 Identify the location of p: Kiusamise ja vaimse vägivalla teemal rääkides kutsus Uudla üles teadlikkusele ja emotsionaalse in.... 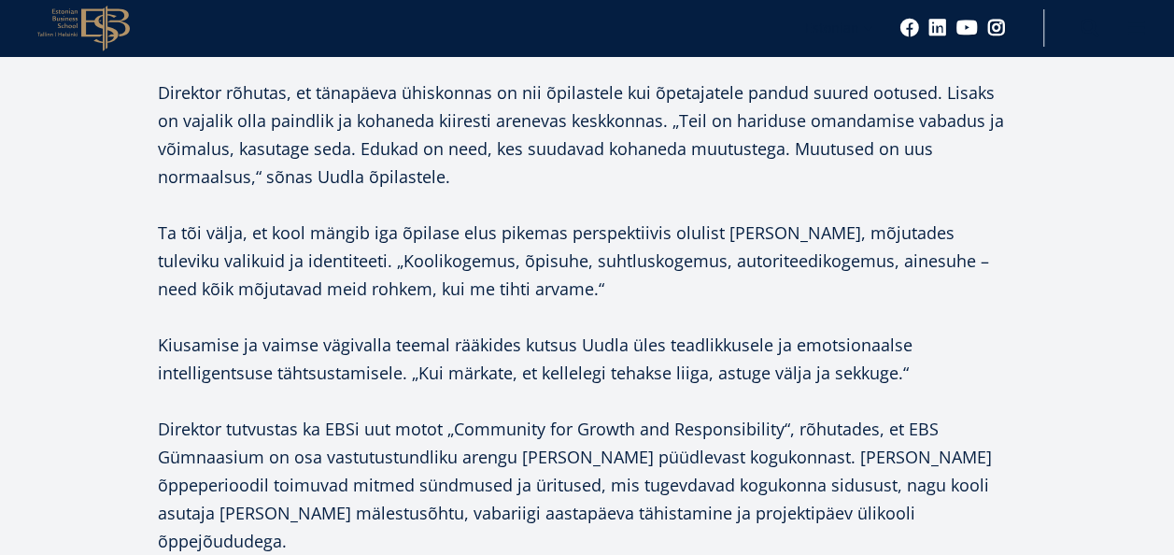
(587, 359).